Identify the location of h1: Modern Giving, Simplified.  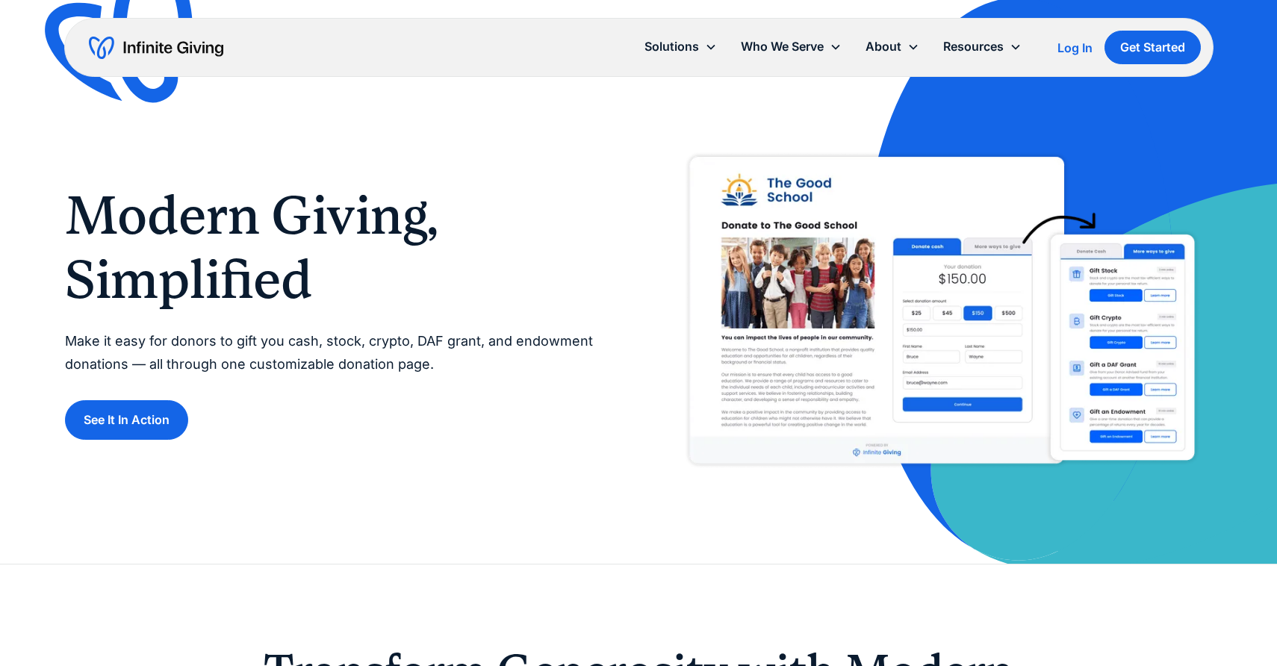
(337, 248).